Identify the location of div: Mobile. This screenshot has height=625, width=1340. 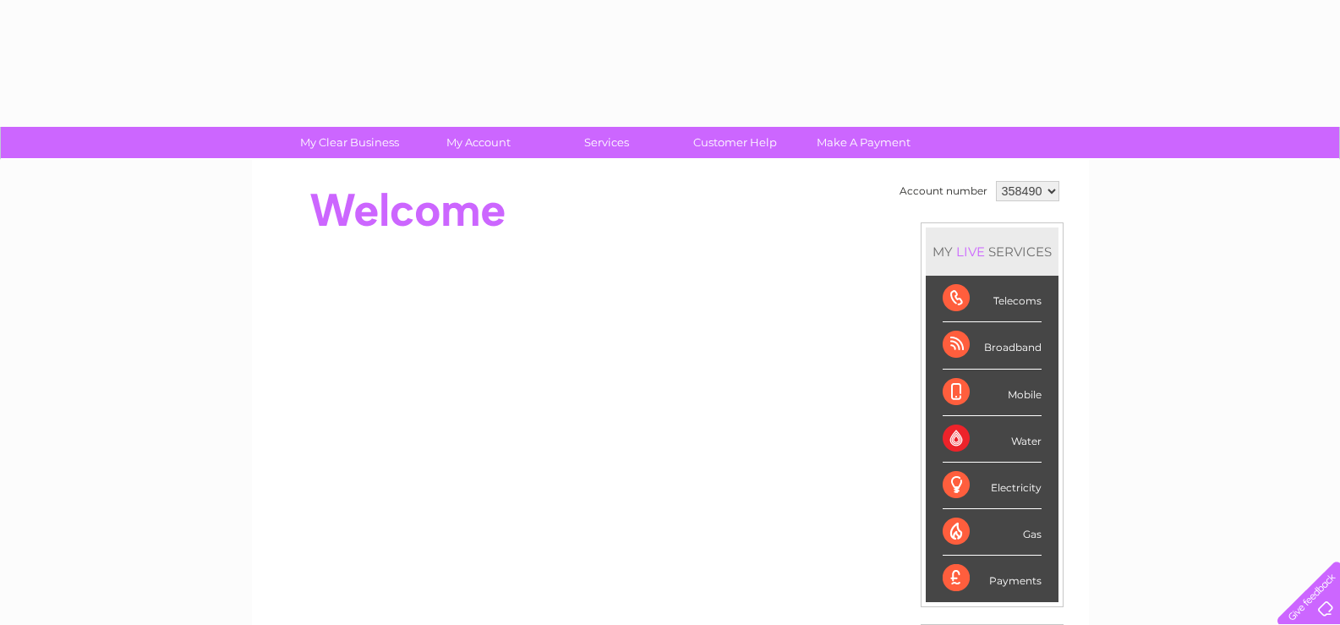
(992, 392).